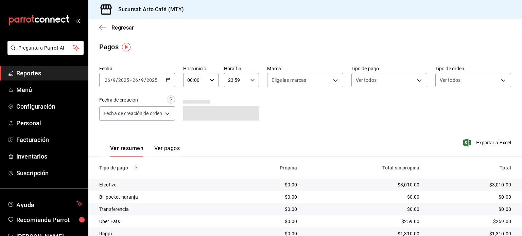 This screenshot has height=236, width=522. I want to click on label: Hora inicio, so click(201, 69).